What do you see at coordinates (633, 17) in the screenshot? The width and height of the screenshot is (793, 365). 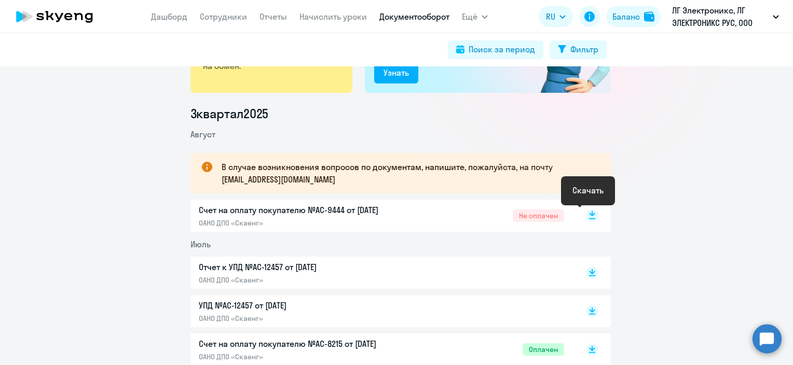 I see `button: Балансbalance` at bounding box center [633, 17].